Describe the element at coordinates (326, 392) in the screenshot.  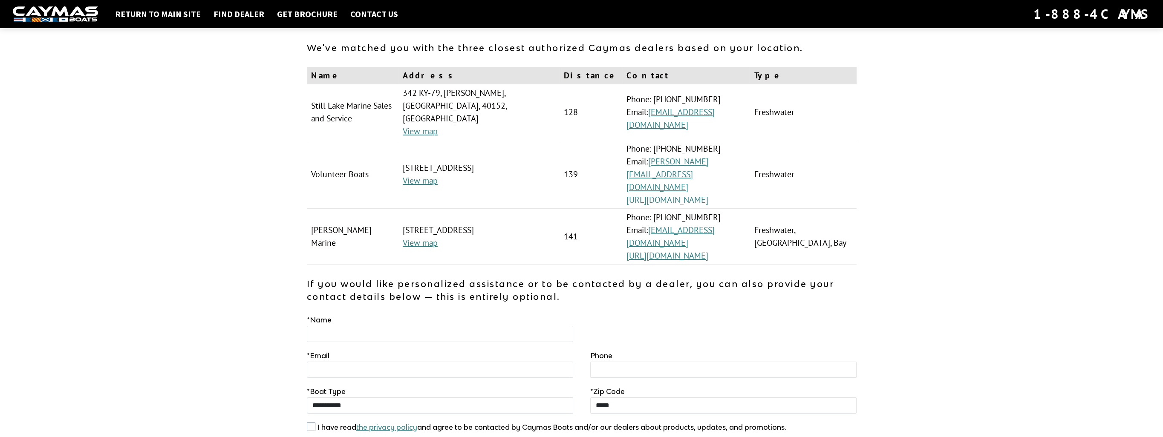
I see `label: Boat Type` at that location.